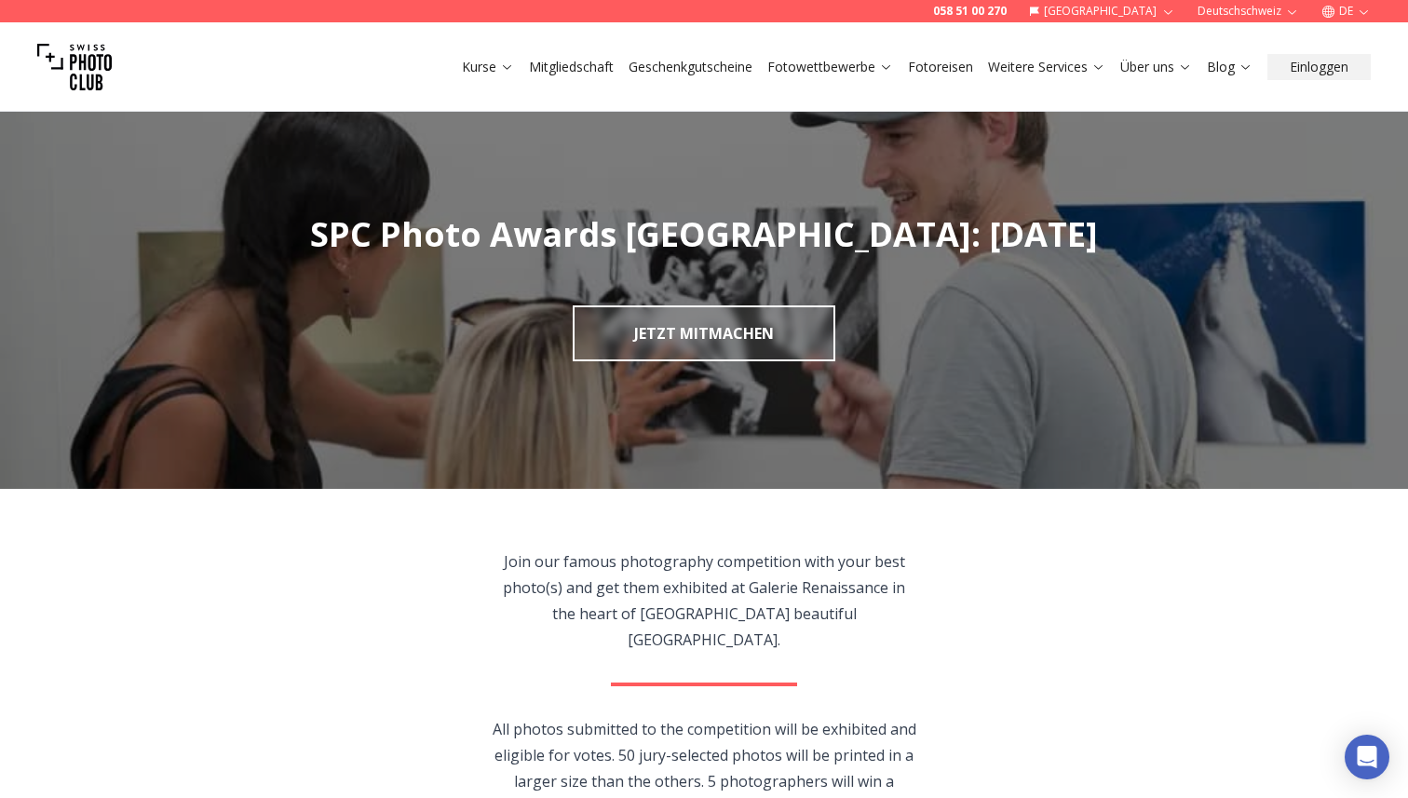  I want to click on p: Join our famous photography competition with your best photo(s) and get them exhibited at Galerie..., so click(704, 601).